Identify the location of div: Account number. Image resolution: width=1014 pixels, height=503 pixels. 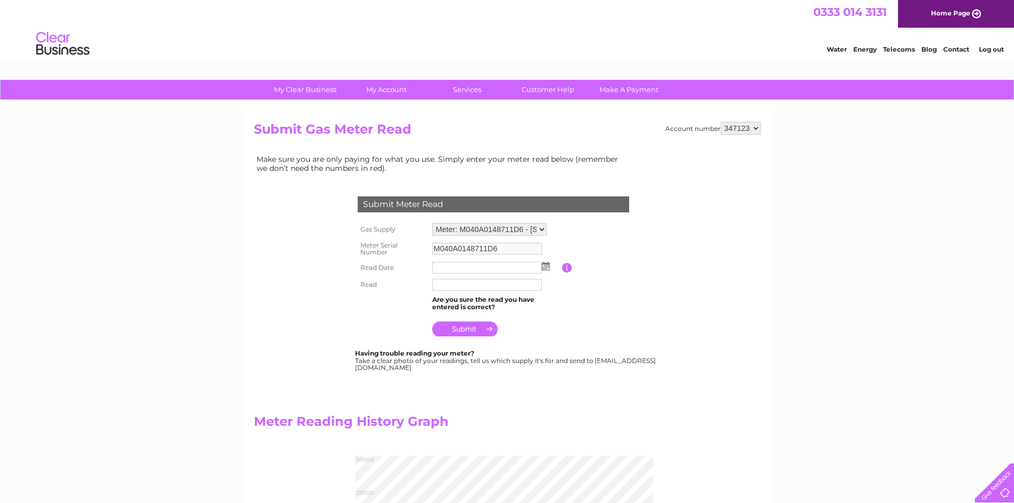
(713, 128).